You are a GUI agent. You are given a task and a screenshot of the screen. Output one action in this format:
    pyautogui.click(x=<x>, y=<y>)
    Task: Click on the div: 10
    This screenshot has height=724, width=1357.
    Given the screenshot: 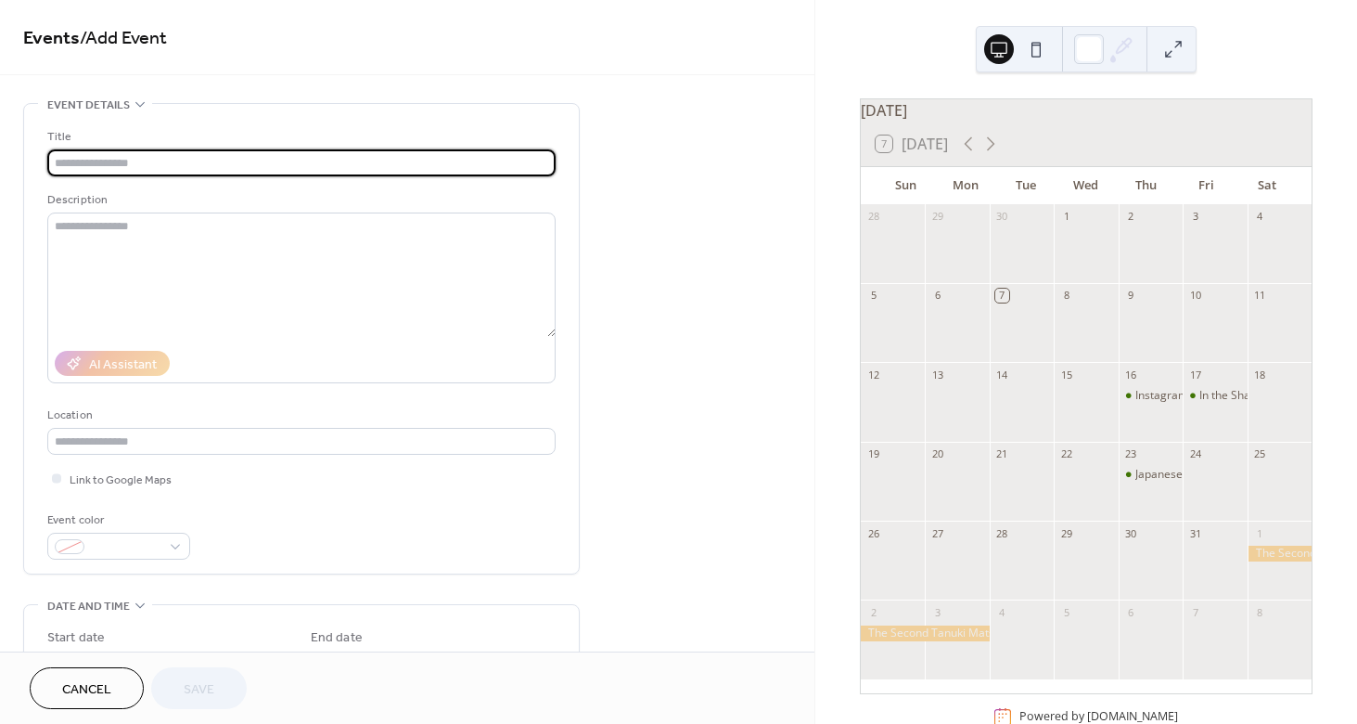 What is the action you would take?
    pyautogui.click(x=1195, y=295)
    